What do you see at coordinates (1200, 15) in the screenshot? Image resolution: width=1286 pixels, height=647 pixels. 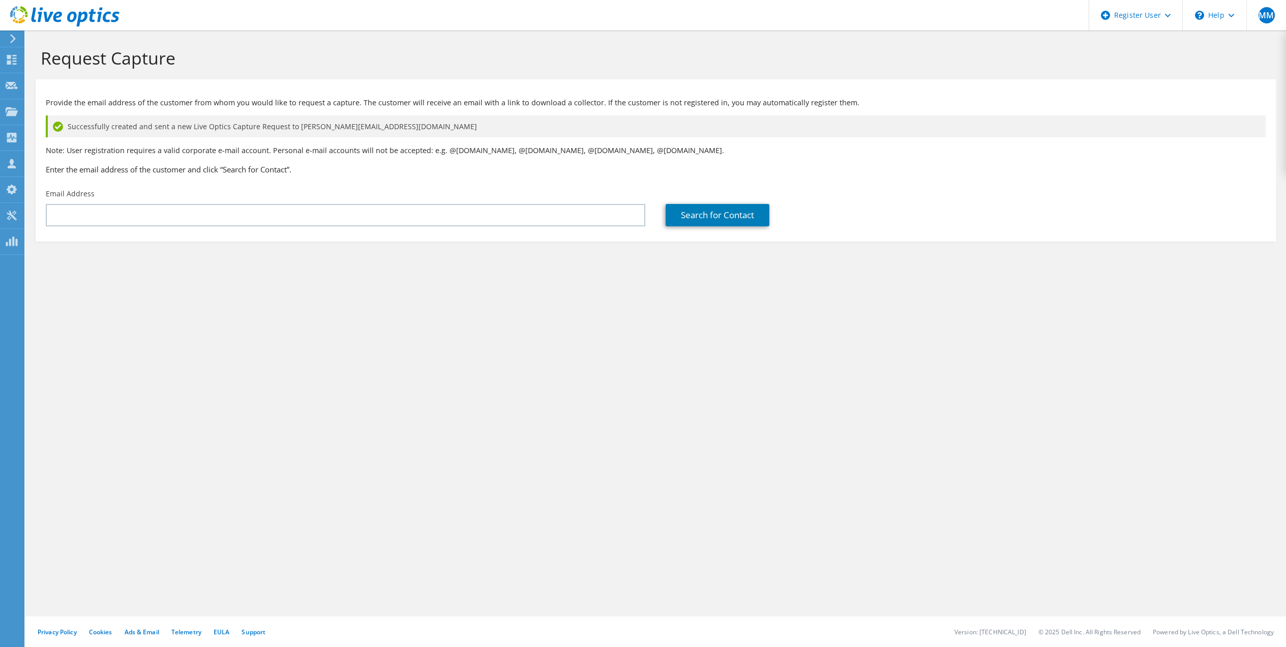 I see `svg: \n` at bounding box center [1200, 15].